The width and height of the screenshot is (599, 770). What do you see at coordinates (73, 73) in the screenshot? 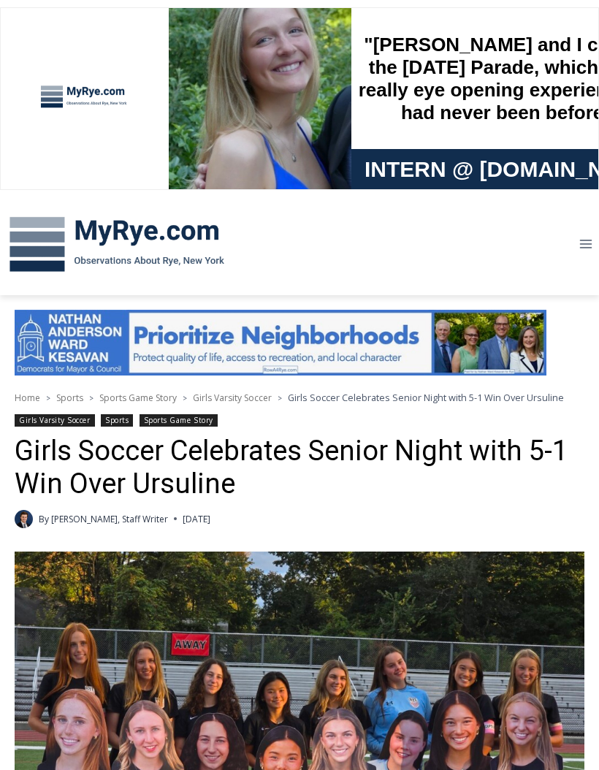
I see `img: s_800_29ca6ca9-f6cc-433c-a631-14f6620ca39b.jpeg` at bounding box center [73, 73].